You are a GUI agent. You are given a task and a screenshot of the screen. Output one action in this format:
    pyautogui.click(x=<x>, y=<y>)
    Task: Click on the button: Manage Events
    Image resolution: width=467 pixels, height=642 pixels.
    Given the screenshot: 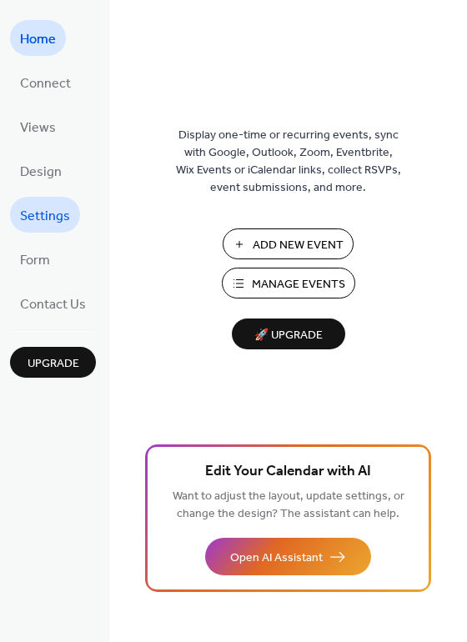 What is the action you would take?
    pyautogui.click(x=288, y=282)
    